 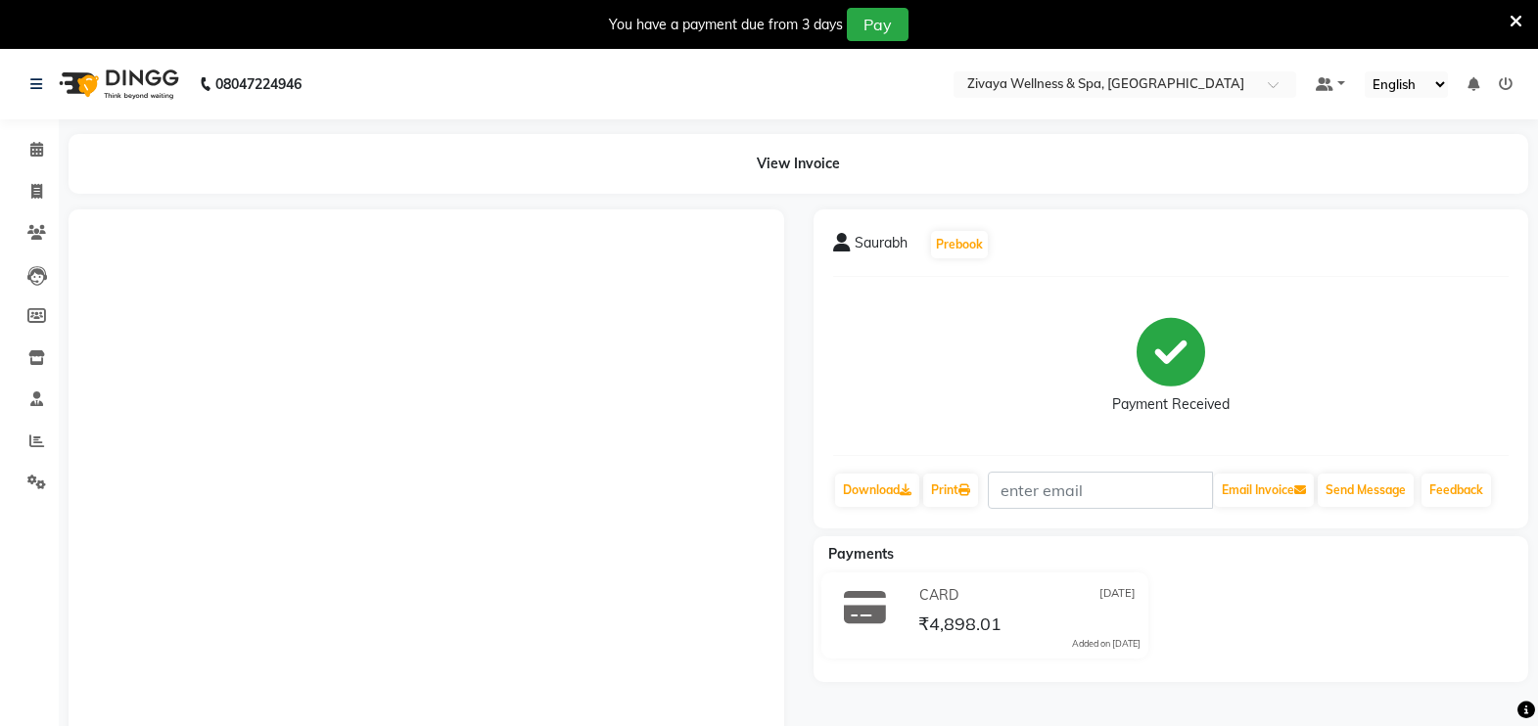 I want to click on img: logo, so click(x=116, y=84).